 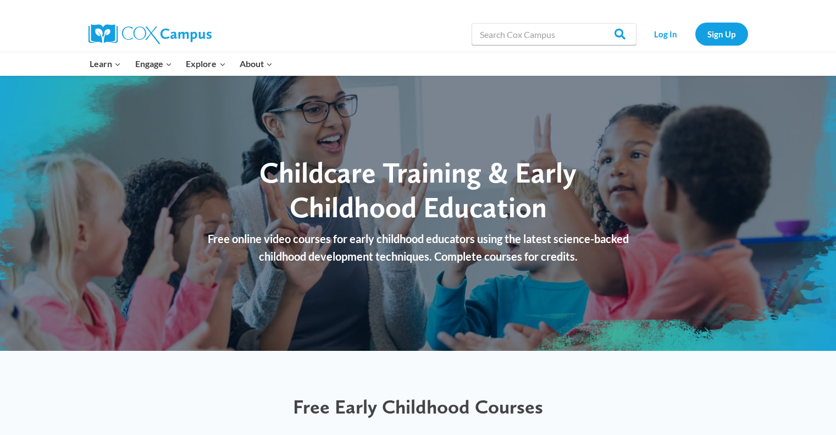 I want to click on span: Engage, so click(x=153, y=64).